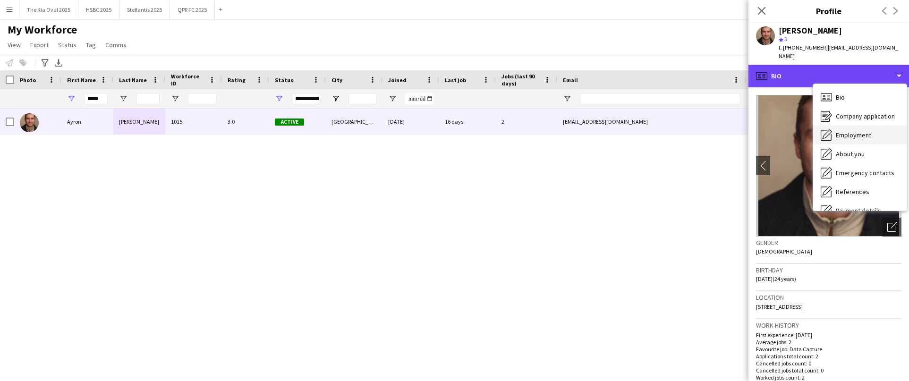 This screenshot has width=909, height=381. Describe the element at coordinates (192, 9) in the screenshot. I see `button: QPR FC 2025` at that location.